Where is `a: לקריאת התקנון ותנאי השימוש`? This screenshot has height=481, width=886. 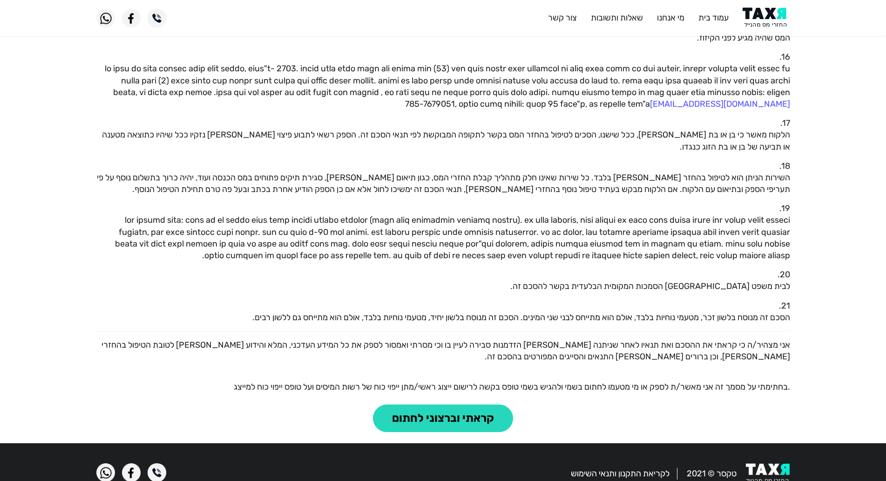
a: לקריאת התקנון ותנאי השימוש is located at coordinates (620, 473).